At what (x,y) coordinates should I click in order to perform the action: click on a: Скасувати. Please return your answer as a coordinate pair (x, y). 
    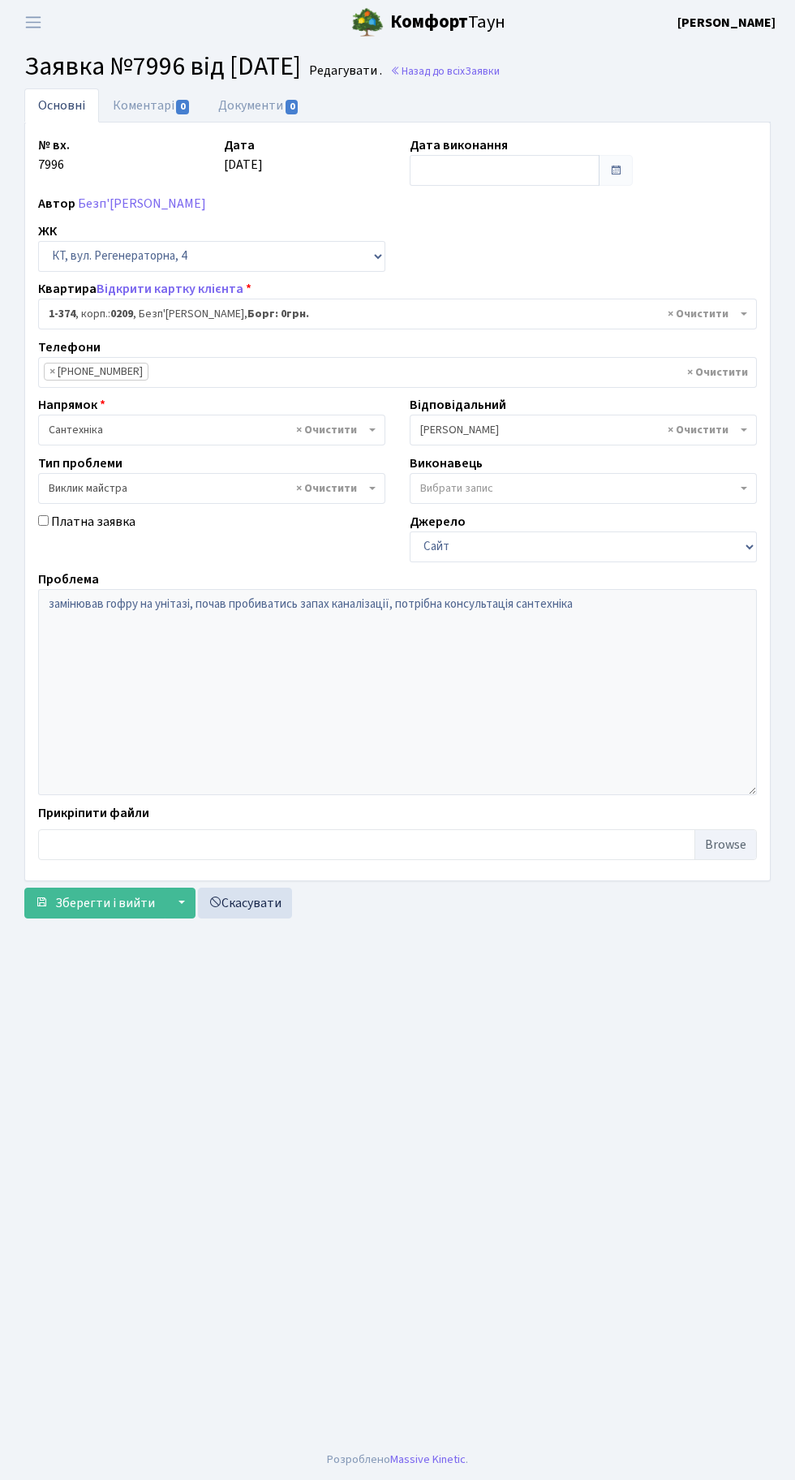
    Looking at the image, I should click on (245, 903).